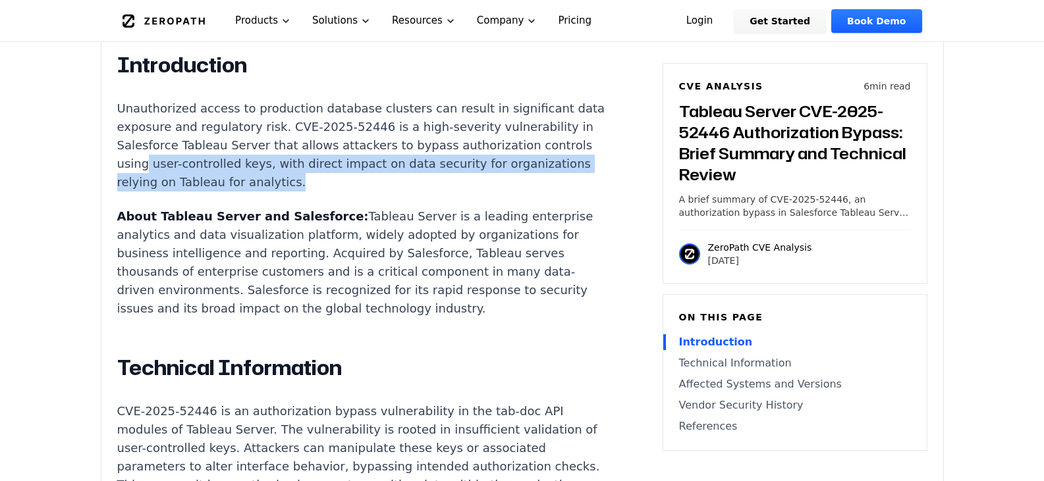 The height and width of the screenshot is (481, 1044). What do you see at coordinates (721, 86) in the screenshot?
I see `h6: CVE Analysis` at bounding box center [721, 86].